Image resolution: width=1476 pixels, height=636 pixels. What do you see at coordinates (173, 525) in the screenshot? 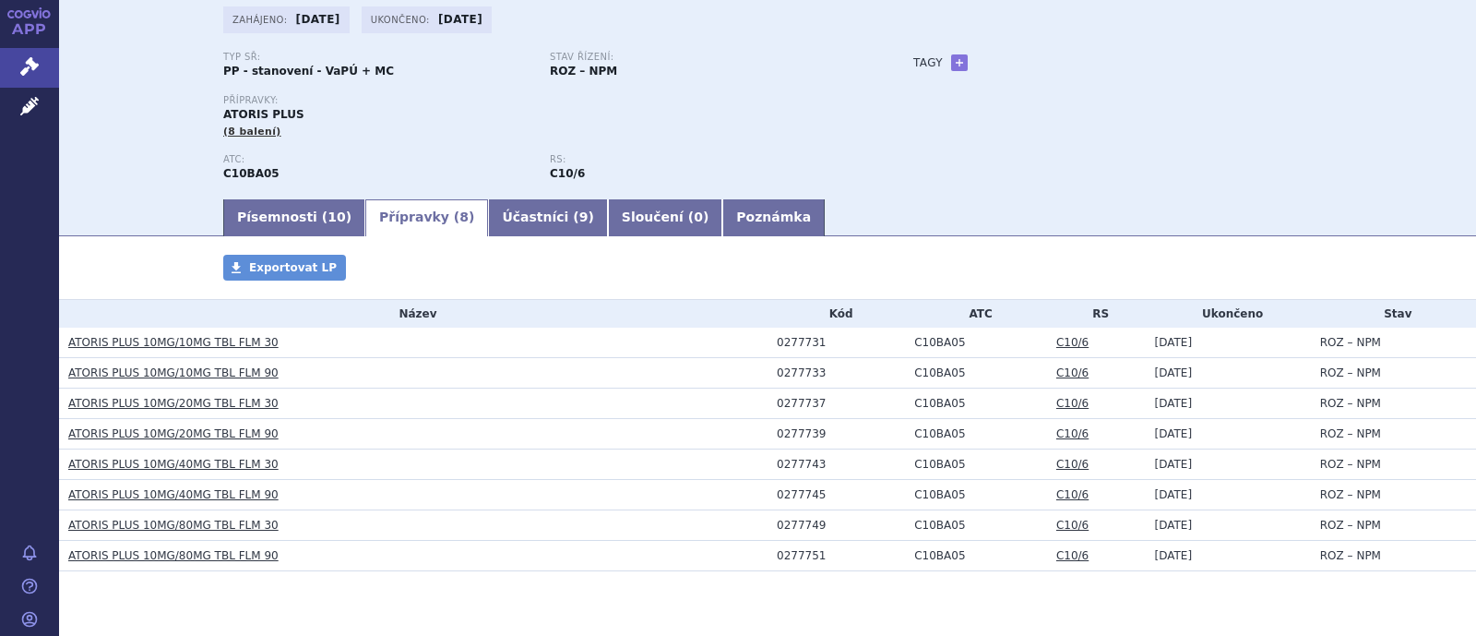
I see `a: ATORIS PLUS 10MG/80MG TBL FLM 30` at bounding box center [173, 525].